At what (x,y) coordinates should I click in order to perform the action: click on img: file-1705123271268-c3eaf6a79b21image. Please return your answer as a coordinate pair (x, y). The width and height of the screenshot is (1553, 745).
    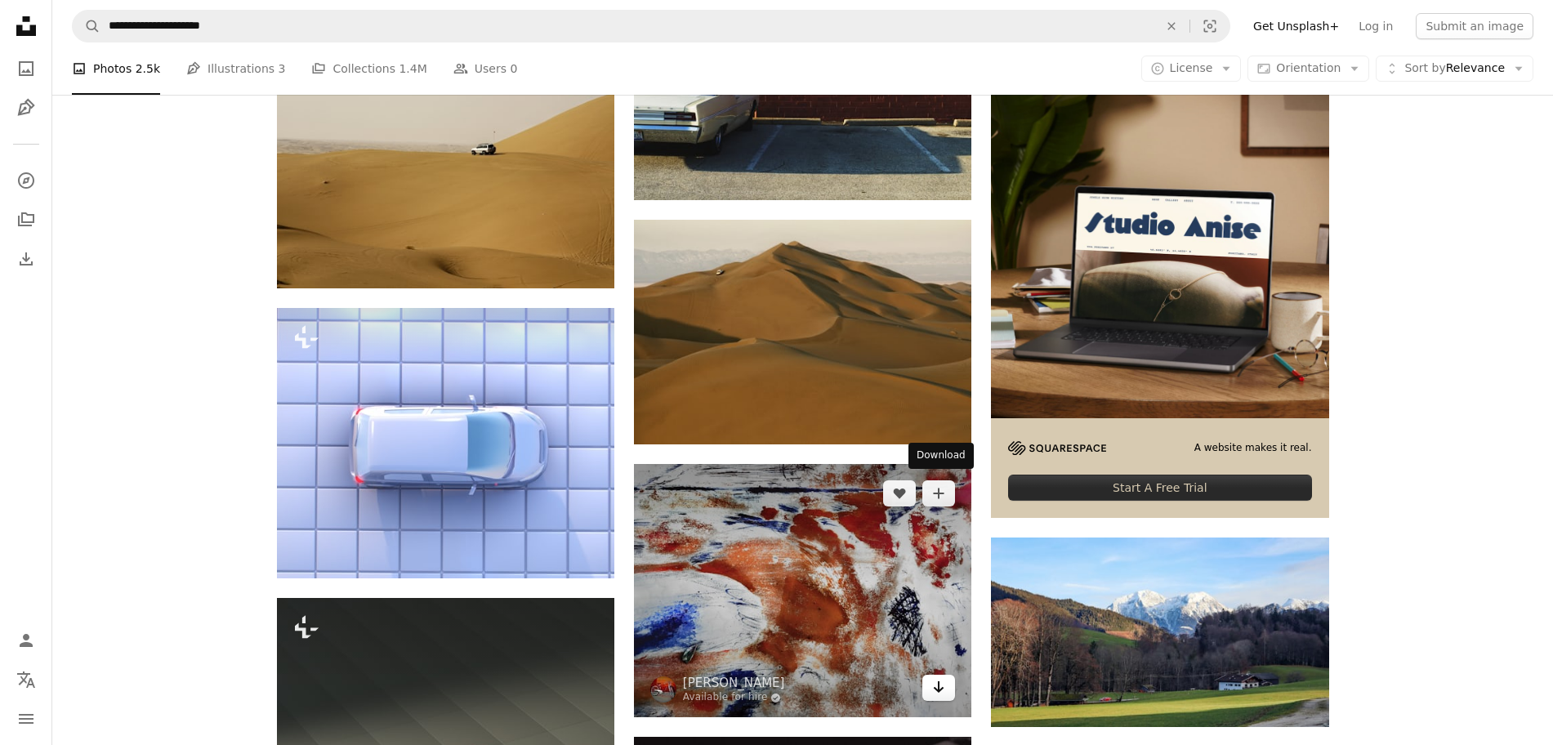
    Looking at the image, I should click on (1159, 248).